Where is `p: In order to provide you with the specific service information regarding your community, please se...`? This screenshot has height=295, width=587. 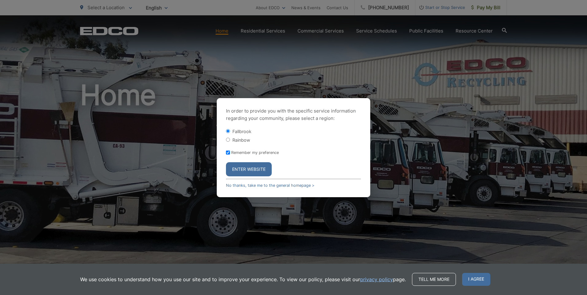 p: In order to provide you with the specific service information regarding your community, please se... is located at coordinates (294, 115).